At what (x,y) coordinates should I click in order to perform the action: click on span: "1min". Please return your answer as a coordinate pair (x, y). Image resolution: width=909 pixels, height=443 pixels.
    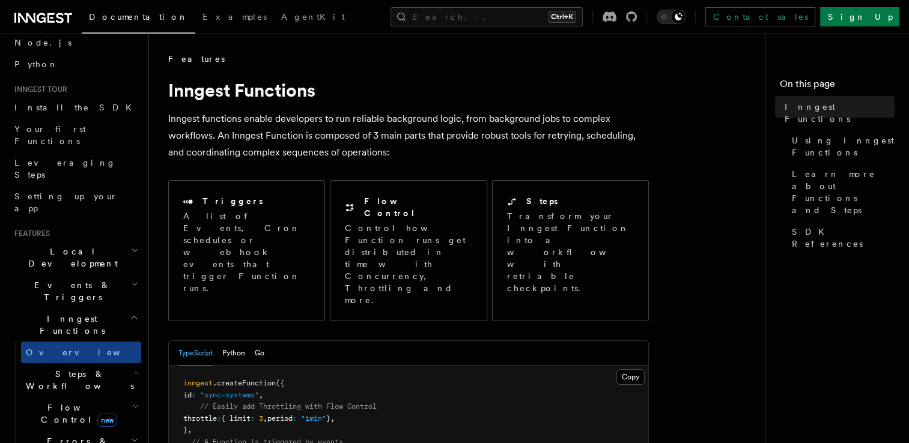
    Looking at the image, I should click on (314, 419).